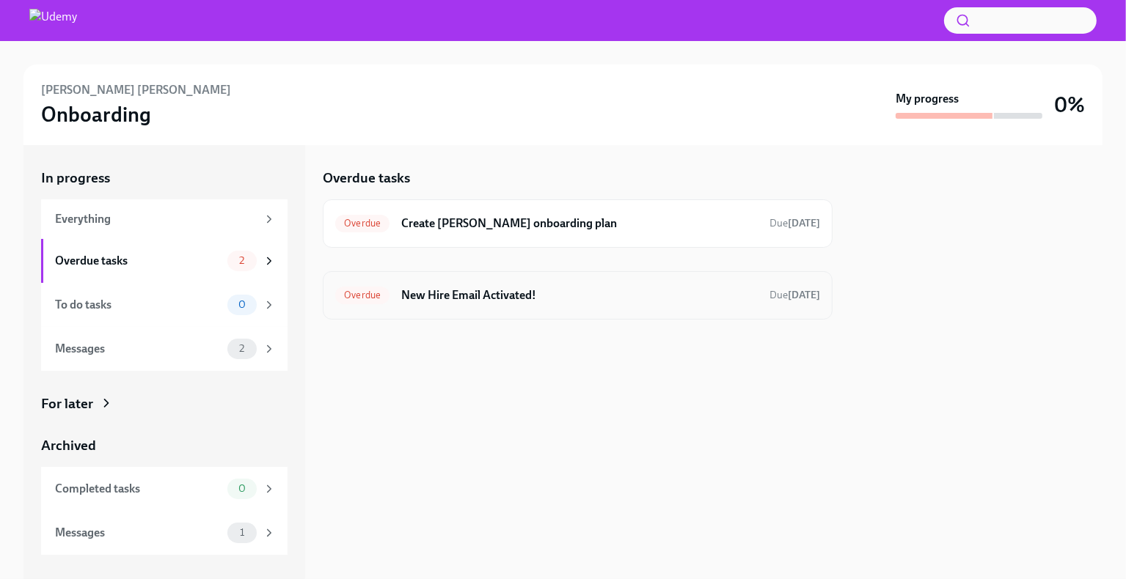 The width and height of the screenshot is (1126, 579). Describe the element at coordinates (138, 489) in the screenshot. I see `div: Completed tasks` at that location.